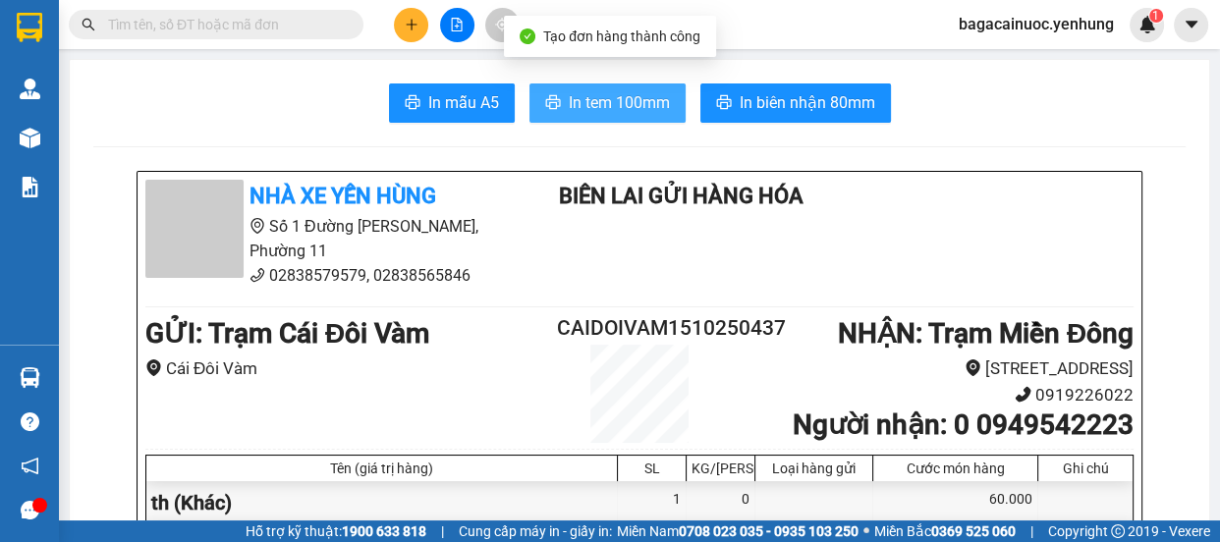  Describe the element at coordinates (253, 28) in the screenshot. I see `span: Nhận:` at that location.